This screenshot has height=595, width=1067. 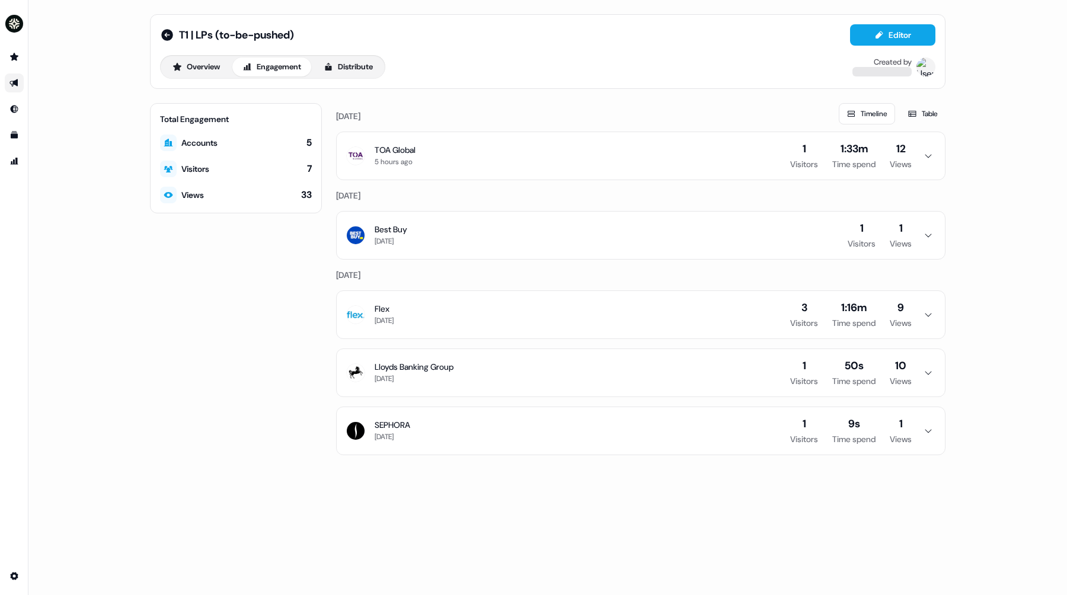 What do you see at coordinates (309, 143) in the screenshot?
I see `div: 5` at bounding box center [309, 143].